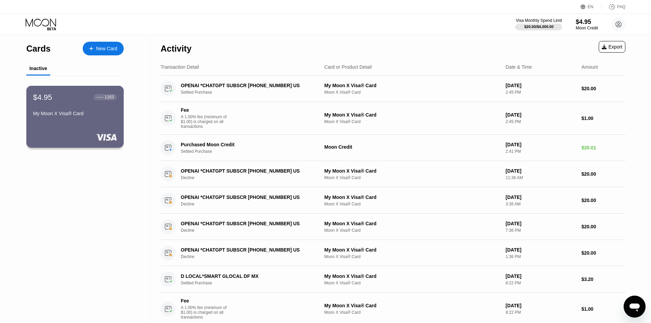 The height and width of the screenshot is (323, 651). Describe the element at coordinates (247, 145) in the screenshot. I see `div: Purchased Moon Credit` at that location.